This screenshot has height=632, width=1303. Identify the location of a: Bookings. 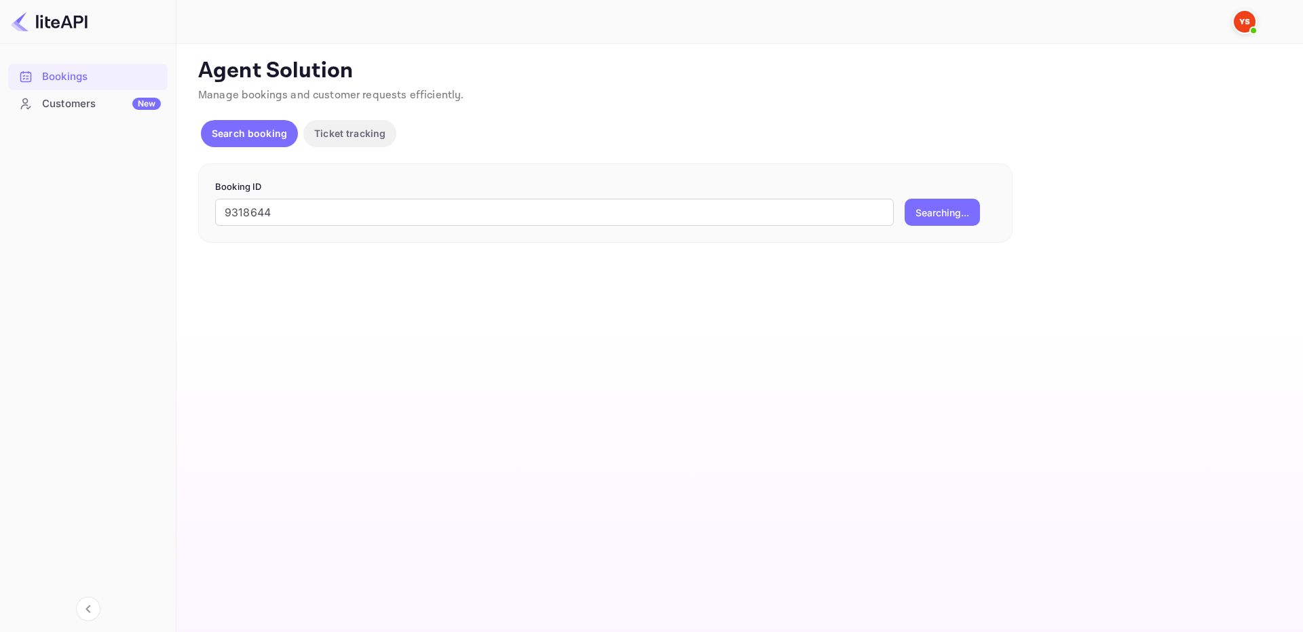
(88, 76).